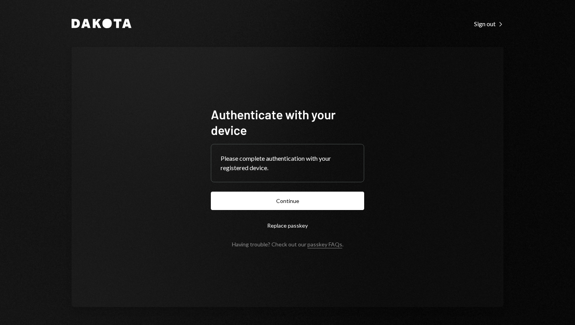 This screenshot has height=325, width=575. Describe the element at coordinates (325, 244) in the screenshot. I see `a: passkey FAQs` at that location.